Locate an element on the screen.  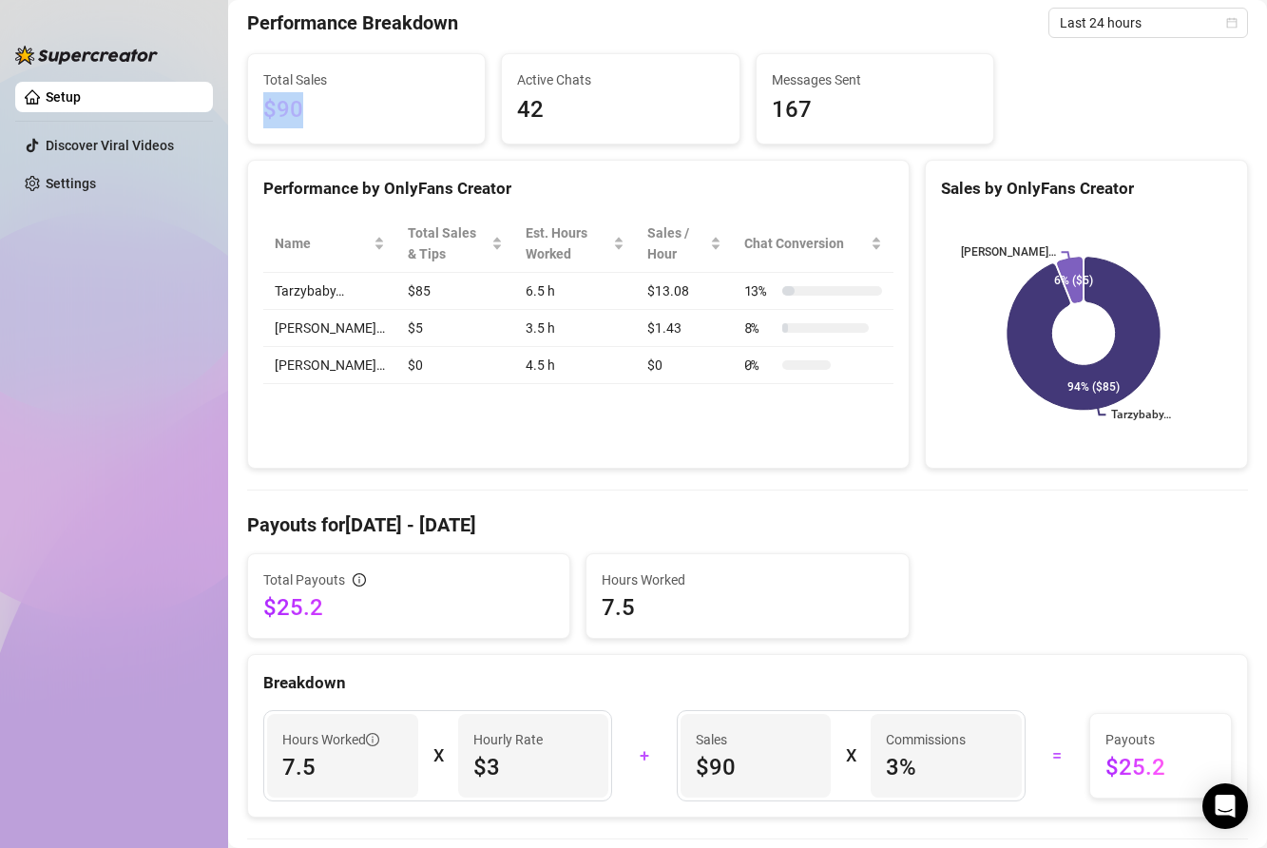
td: $85 is located at coordinates (455, 291).